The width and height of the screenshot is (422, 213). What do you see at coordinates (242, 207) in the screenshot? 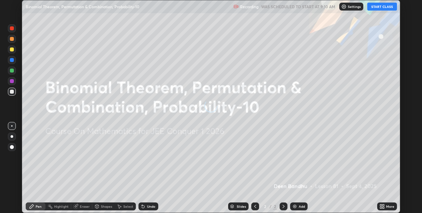
I see `div: Slides` at bounding box center [242, 207].